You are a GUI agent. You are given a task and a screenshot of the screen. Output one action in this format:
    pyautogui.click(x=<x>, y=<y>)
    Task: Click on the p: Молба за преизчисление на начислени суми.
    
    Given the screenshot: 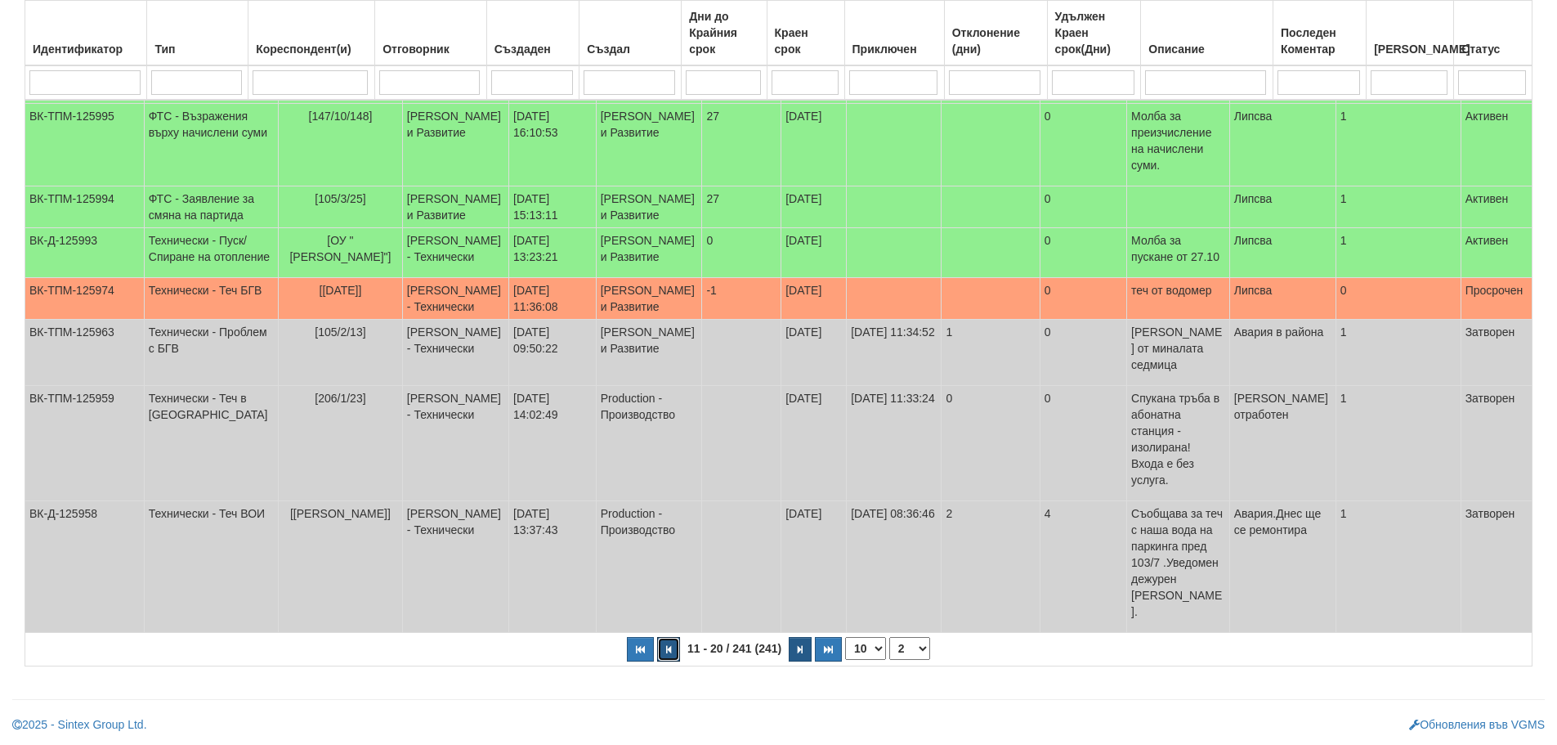 What is the action you would take?
    pyautogui.click(x=1178, y=141)
    